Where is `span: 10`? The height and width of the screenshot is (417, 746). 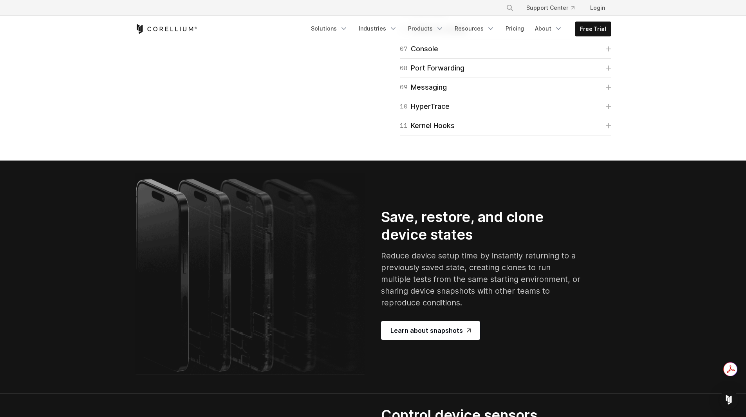
span: 10 is located at coordinates (404, 107).